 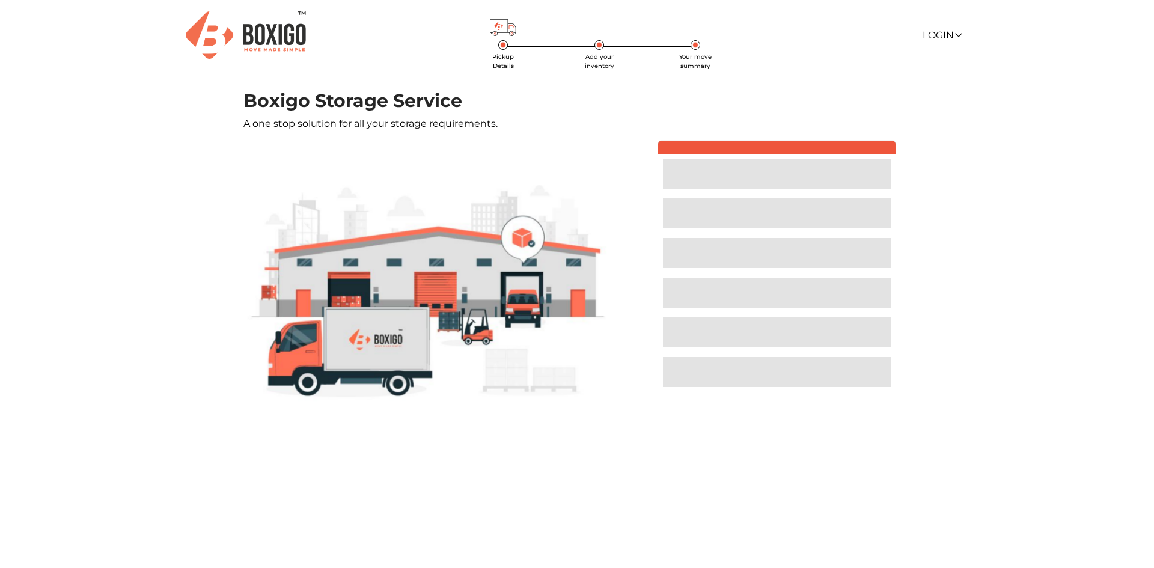 What do you see at coordinates (942, 35) in the screenshot?
I see `a: Login` at bounding box center [942, 35].